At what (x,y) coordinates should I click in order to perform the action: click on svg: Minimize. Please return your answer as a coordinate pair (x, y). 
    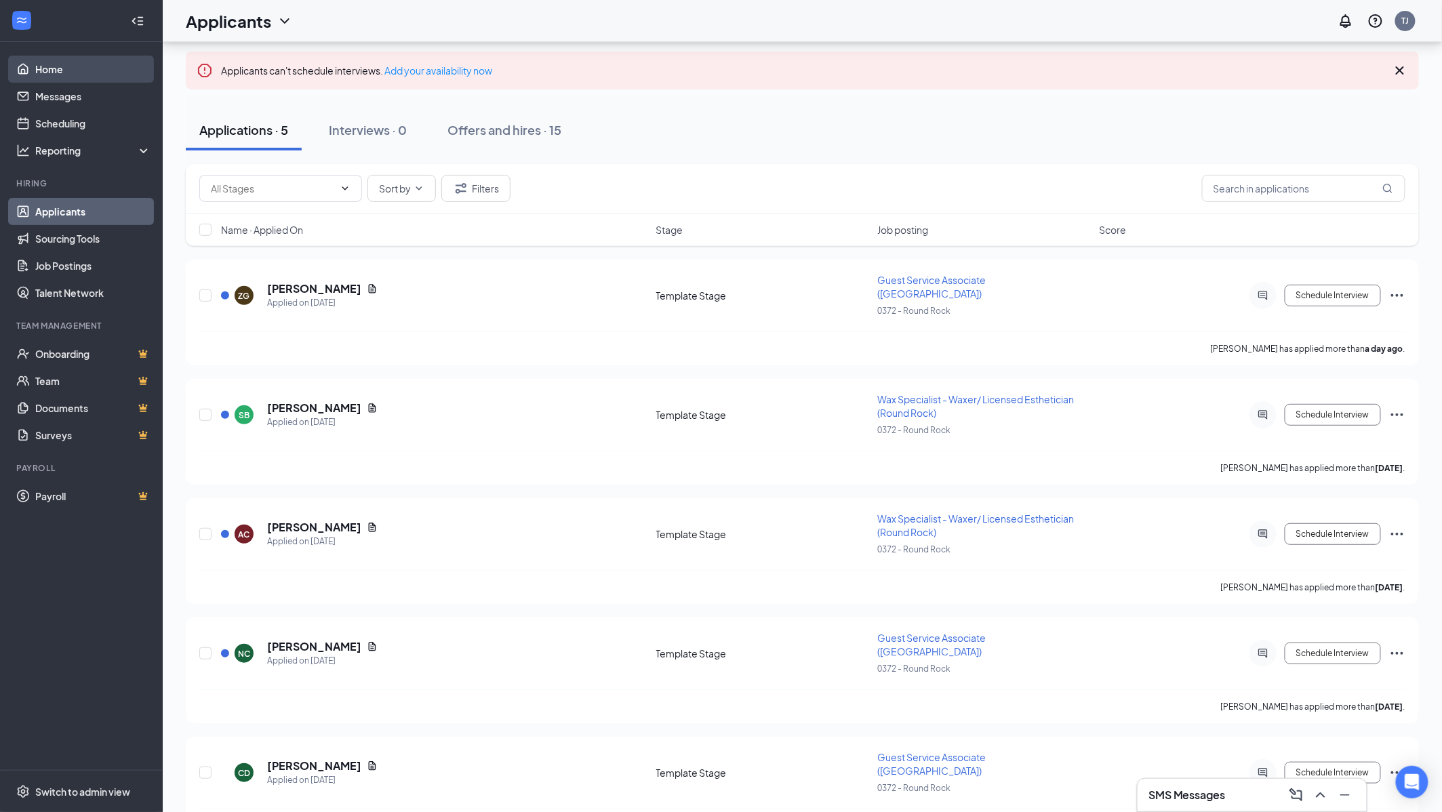
    Looking at the image, I should click on (1345, 795).